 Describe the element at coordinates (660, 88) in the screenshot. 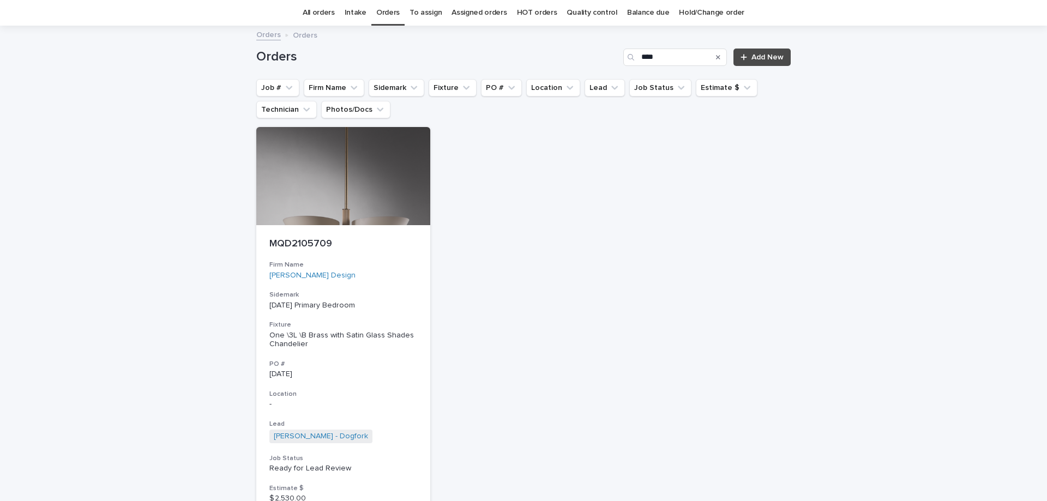

I see `button: Job Status` at that location.